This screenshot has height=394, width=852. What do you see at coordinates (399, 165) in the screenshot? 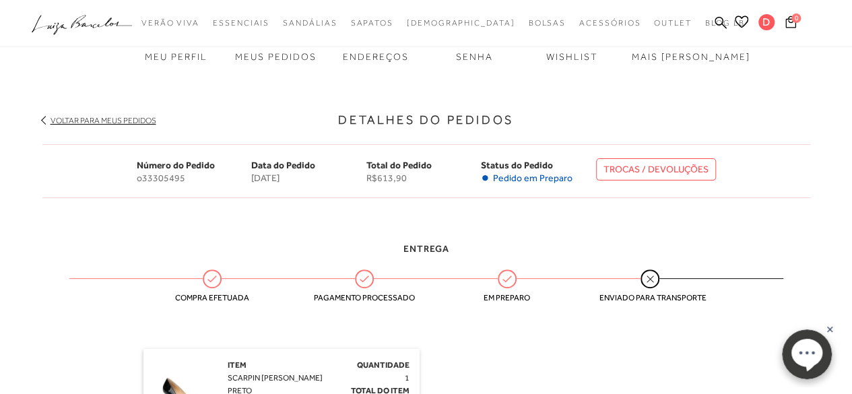
I see `span: Total do Pedido` at bounding box center [399, 165].